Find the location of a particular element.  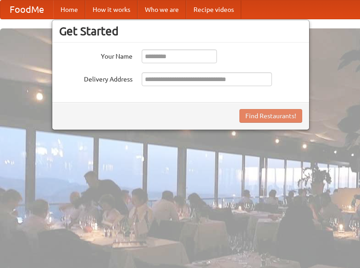

a: Who we are is located at coordinates (162, 10).